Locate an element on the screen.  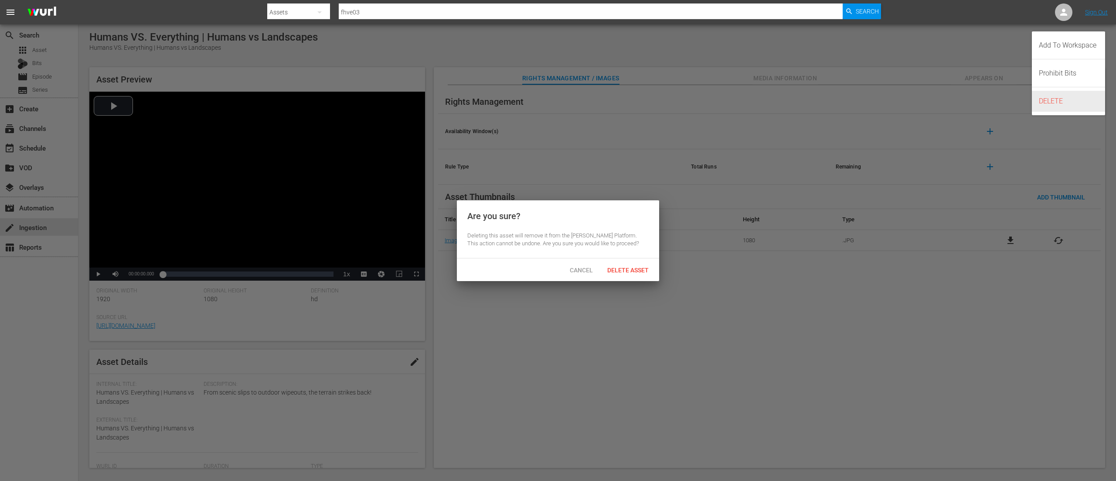
div: Add To Workspace is located at coordinates (1069, 45).